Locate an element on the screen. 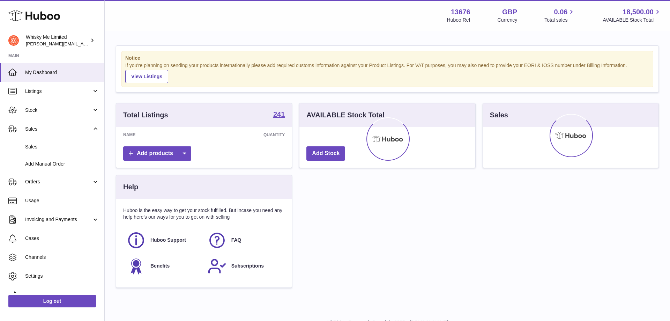 The image size is (670, 321). span: 18,500.00 is located at coordinates (638, 12).